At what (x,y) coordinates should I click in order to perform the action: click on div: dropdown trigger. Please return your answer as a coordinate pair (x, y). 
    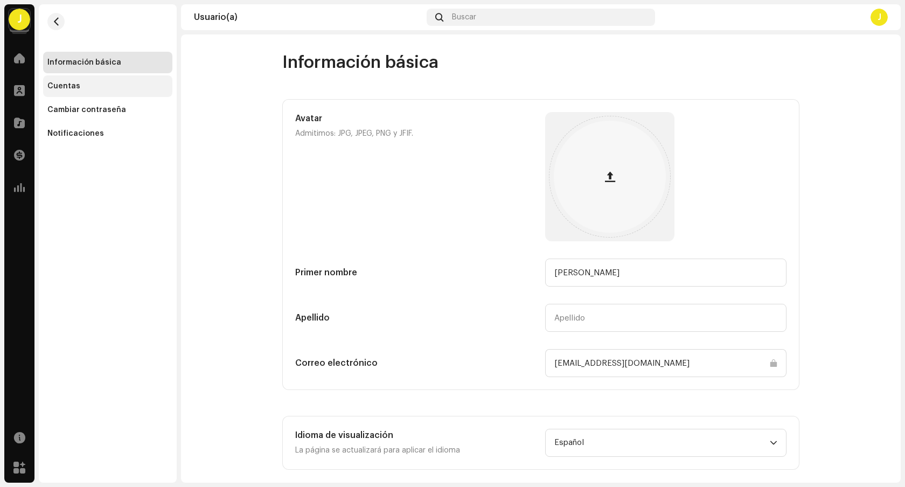
    Looking at the image, I should click on (774, 443).